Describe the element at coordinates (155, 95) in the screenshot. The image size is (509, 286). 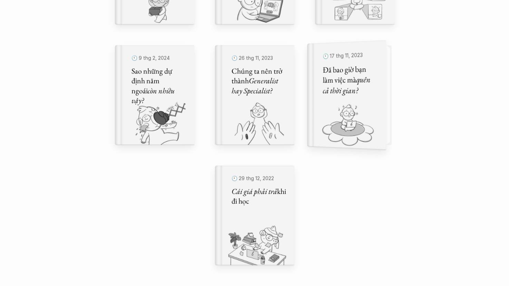
I see `a: 🕙 9 thg 2, 2024Sao những dự định năm ngoáicòn nhiều vậy?` at that location.